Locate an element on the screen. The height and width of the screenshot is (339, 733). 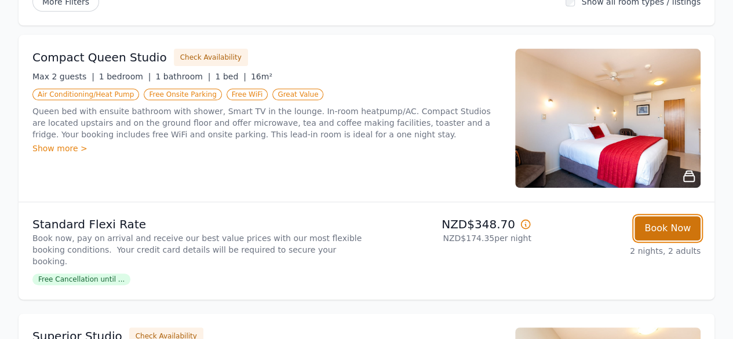
p: Book now, pay on arrival and receive our best value prices with our most flexible booking conditi... is located at coordinates (197, 250).